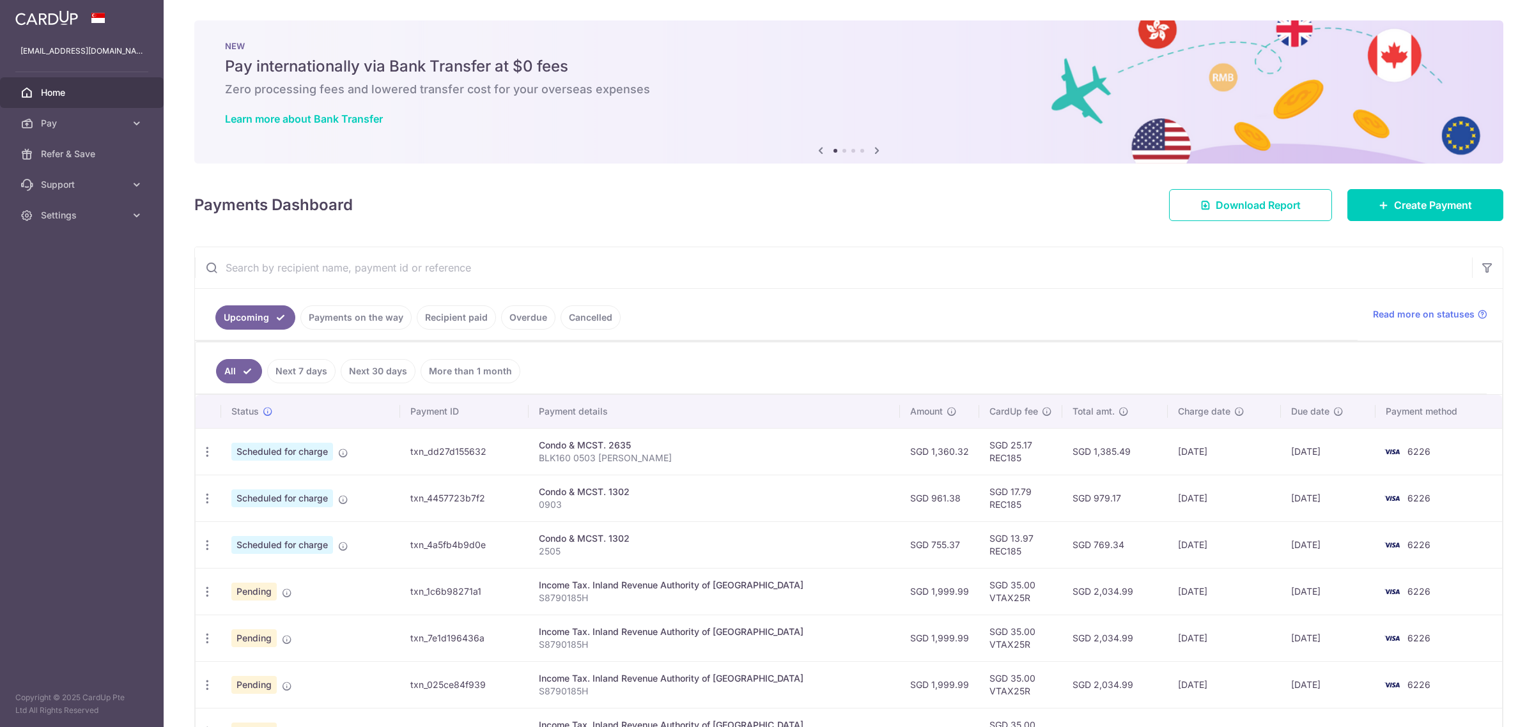 Image resolution: width=1534 pixels, height=727 pixels. I want to click on a: More than 1 month, so click(470, 371).